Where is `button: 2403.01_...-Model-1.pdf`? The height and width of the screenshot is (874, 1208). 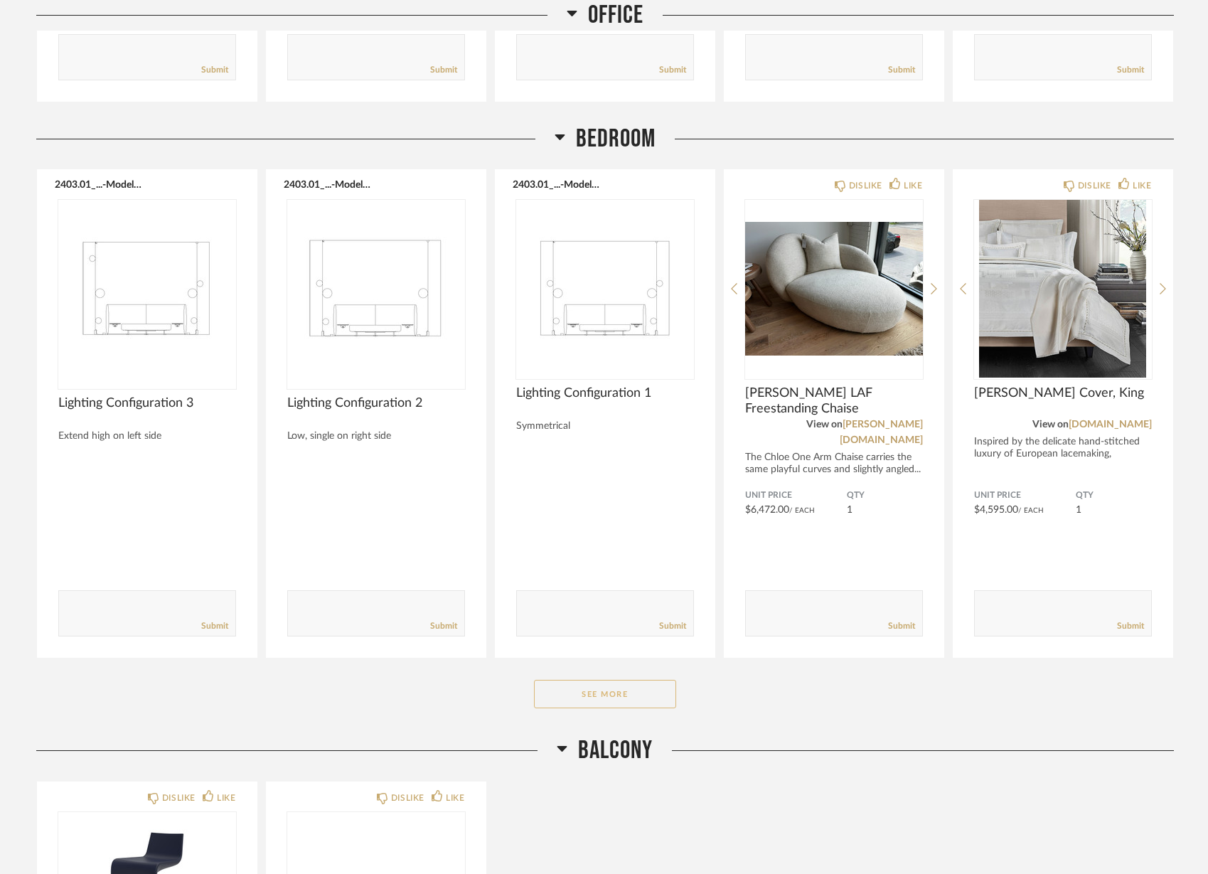
button: 2403.01_...-Model-1.pdf is located at coordinates (99, 184).